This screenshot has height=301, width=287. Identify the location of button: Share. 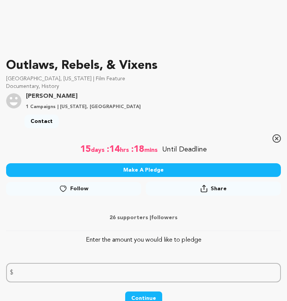
(213, 189).